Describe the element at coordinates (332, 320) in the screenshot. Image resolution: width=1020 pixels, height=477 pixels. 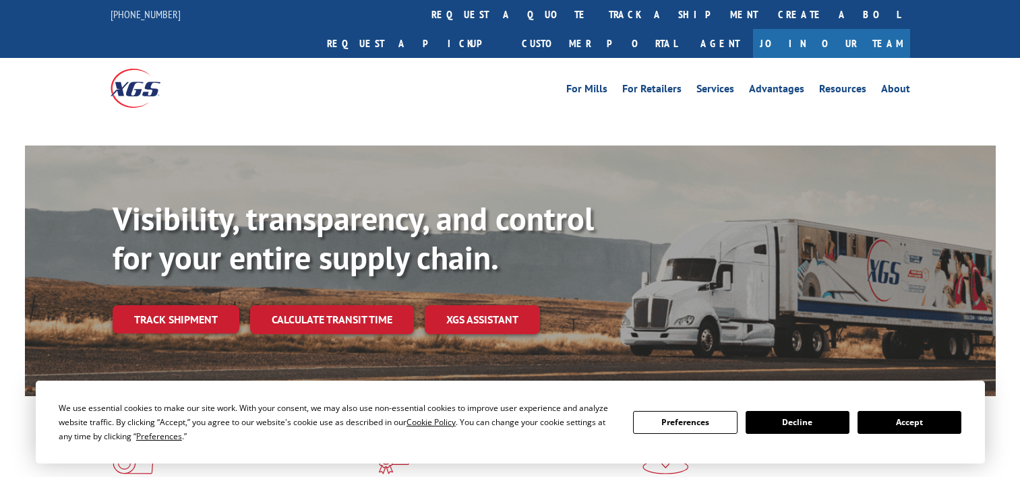
I see `a: Calculate transit time` at that location.